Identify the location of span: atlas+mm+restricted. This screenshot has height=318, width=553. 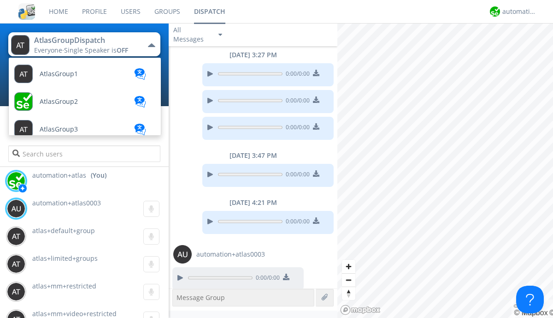
(64, 285).